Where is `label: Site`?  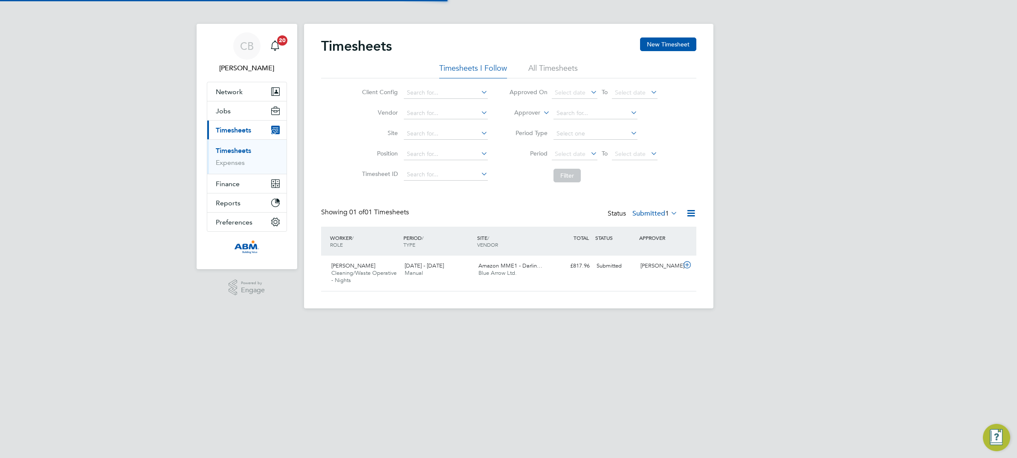
label: Site is located at coordinates (379, 133).